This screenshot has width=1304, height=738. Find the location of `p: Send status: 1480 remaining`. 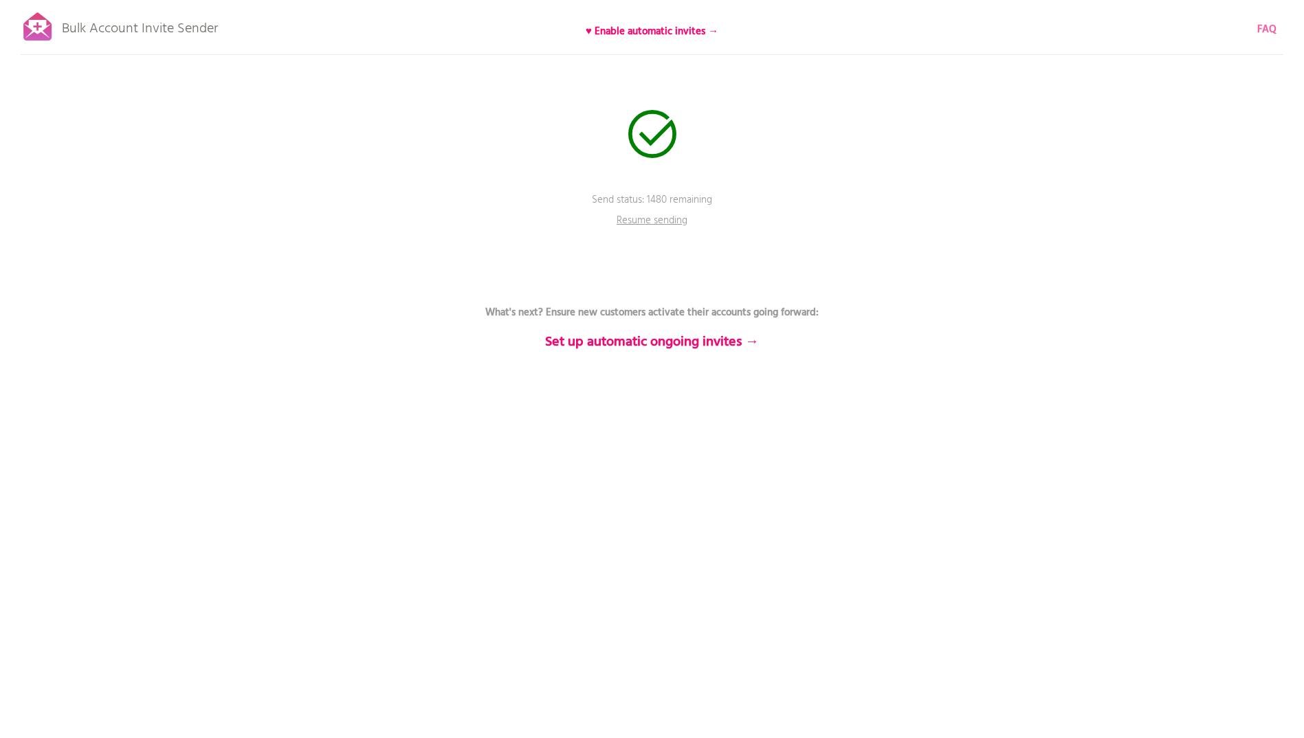

p: Send status: 1480 remaining is located at coordinates (652, 210).